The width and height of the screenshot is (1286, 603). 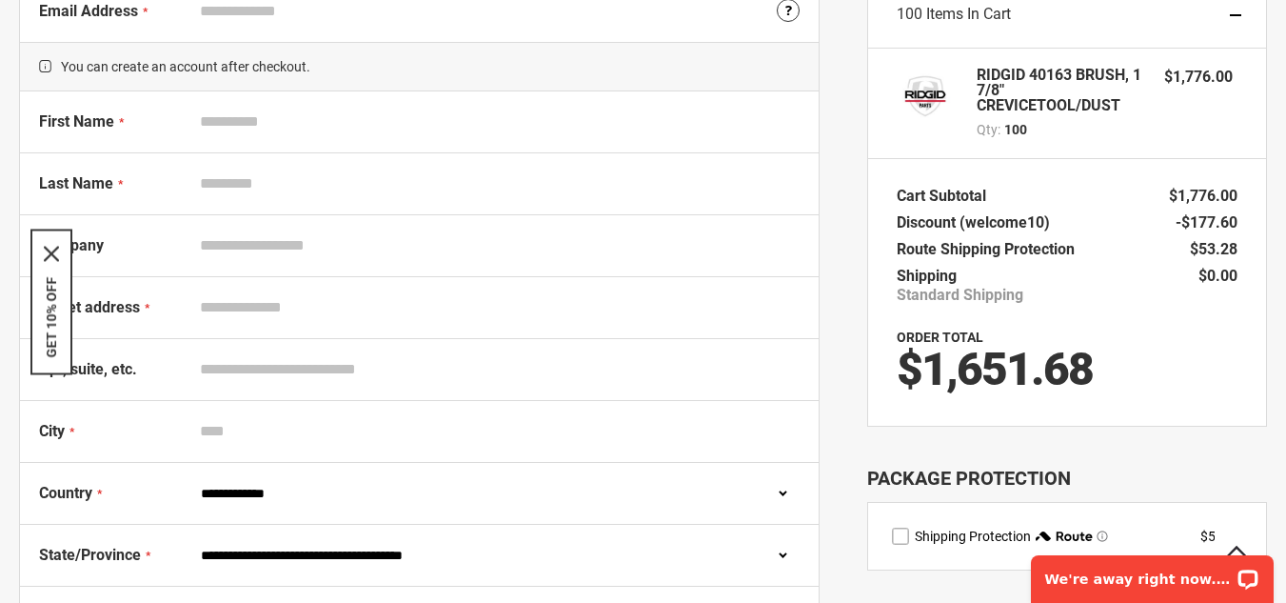 What do you see at coordinates (995, 368) in the screenshot?
I see `span: $1,651.68` at bounding box center [995, 368].